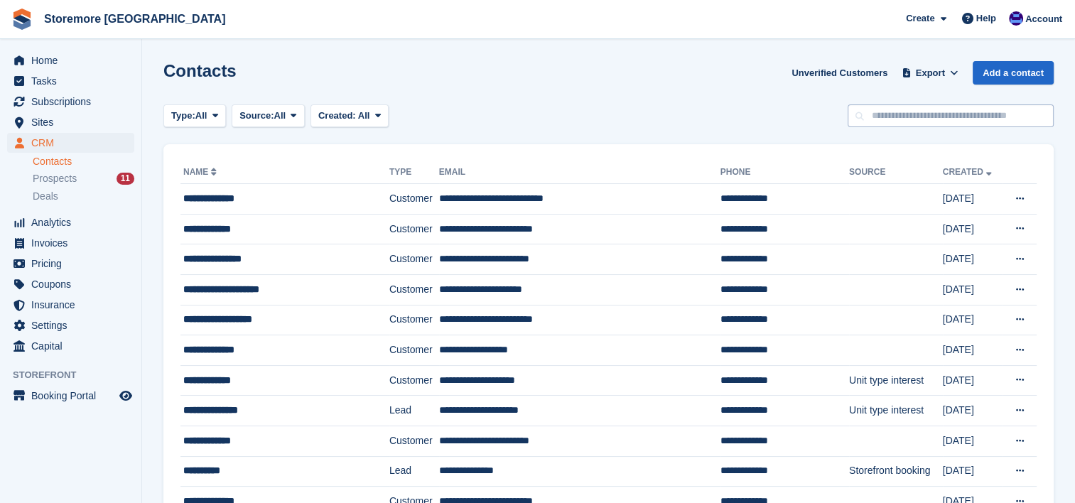 The width and height of the screenshot is (1075, 503). Describe the element at coordinates (74, 81) in the screenshot. I see `span: Tasks` at that location.